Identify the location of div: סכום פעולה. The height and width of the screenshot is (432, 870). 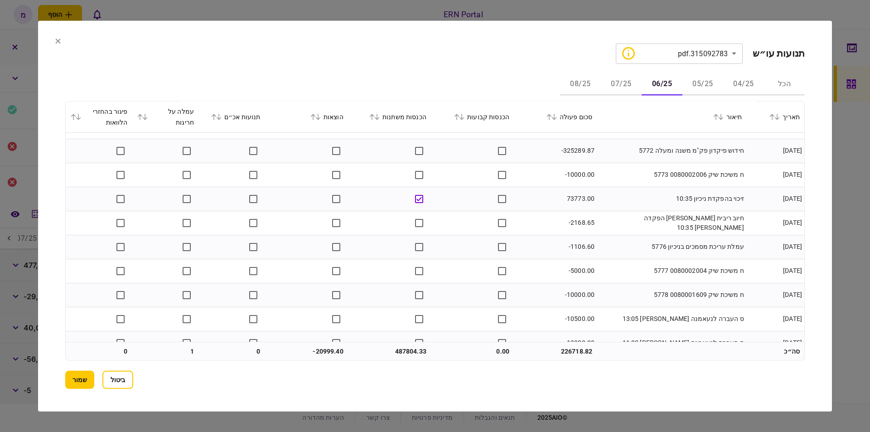
(555, 116).